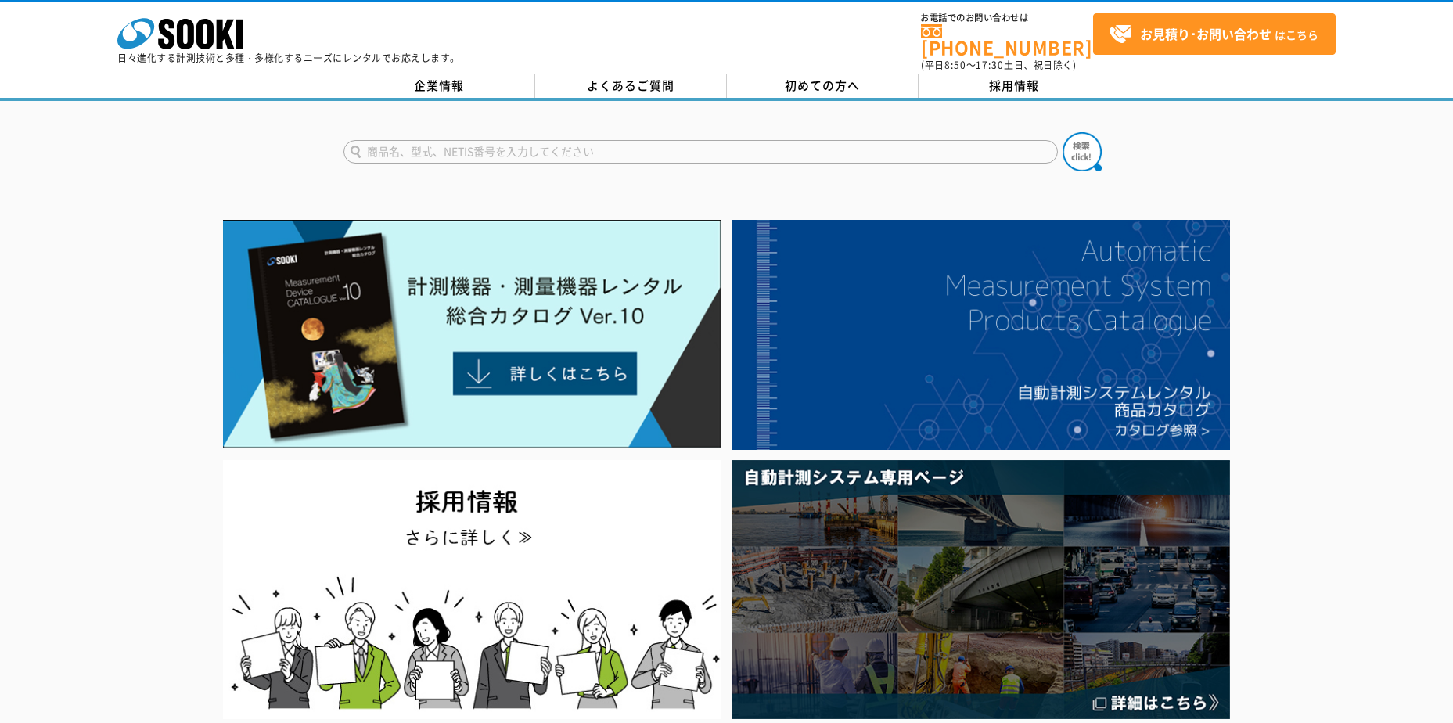 This screenshot has height=723, width=1453. Describe the element at coordinates (998, 65) in the screenshot. I see `span: (平日 ～ 土日、祝日除く)` at that location.